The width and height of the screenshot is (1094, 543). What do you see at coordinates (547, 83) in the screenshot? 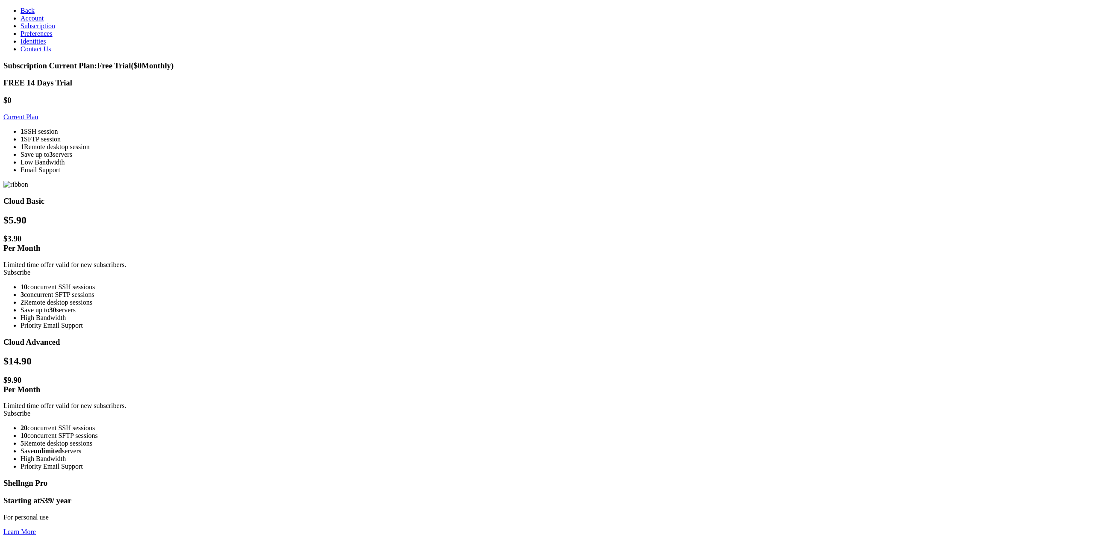
I see `h3: FREE 14 Days Trial` at bounding box center [547, 83].